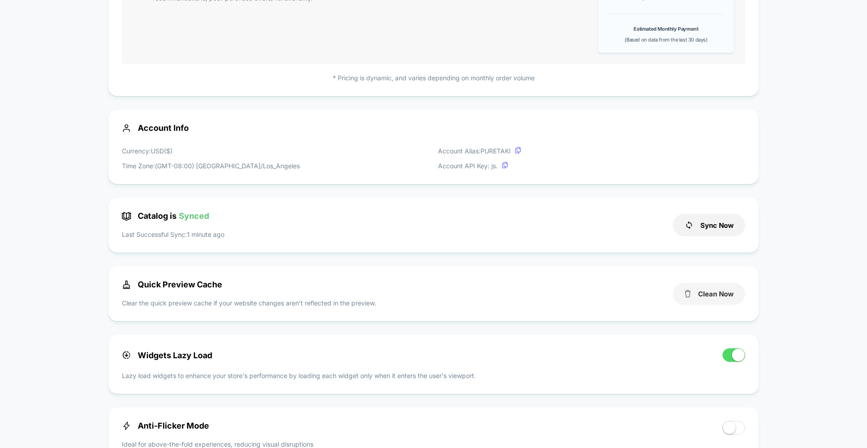  What do you see at coordinates (479, 166) in the screenshot?
I see `p: Account API Key: js.` at bounding box center [479, 166].